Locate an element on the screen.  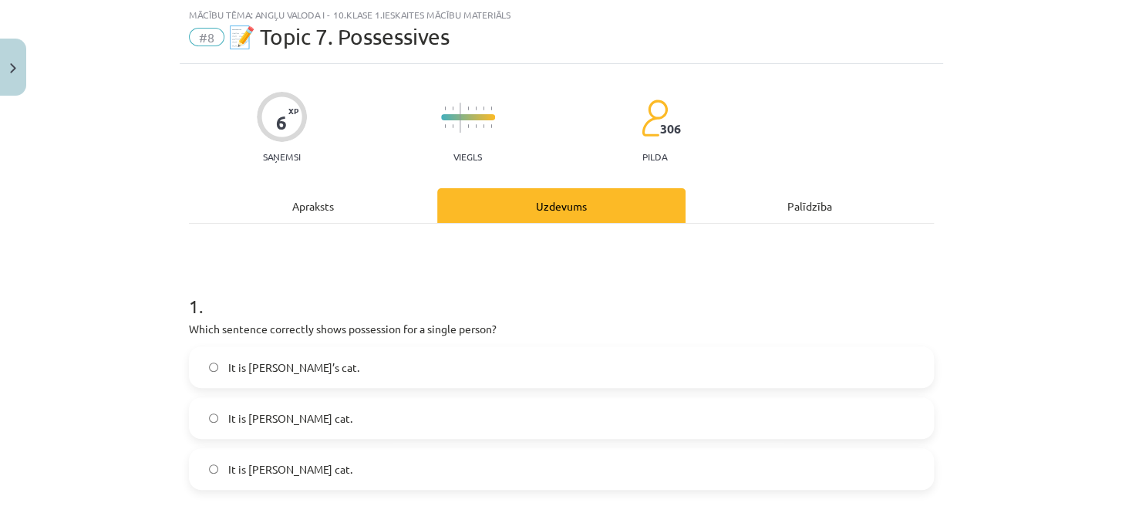
p: Viegls is located at coordinates (467, 157).